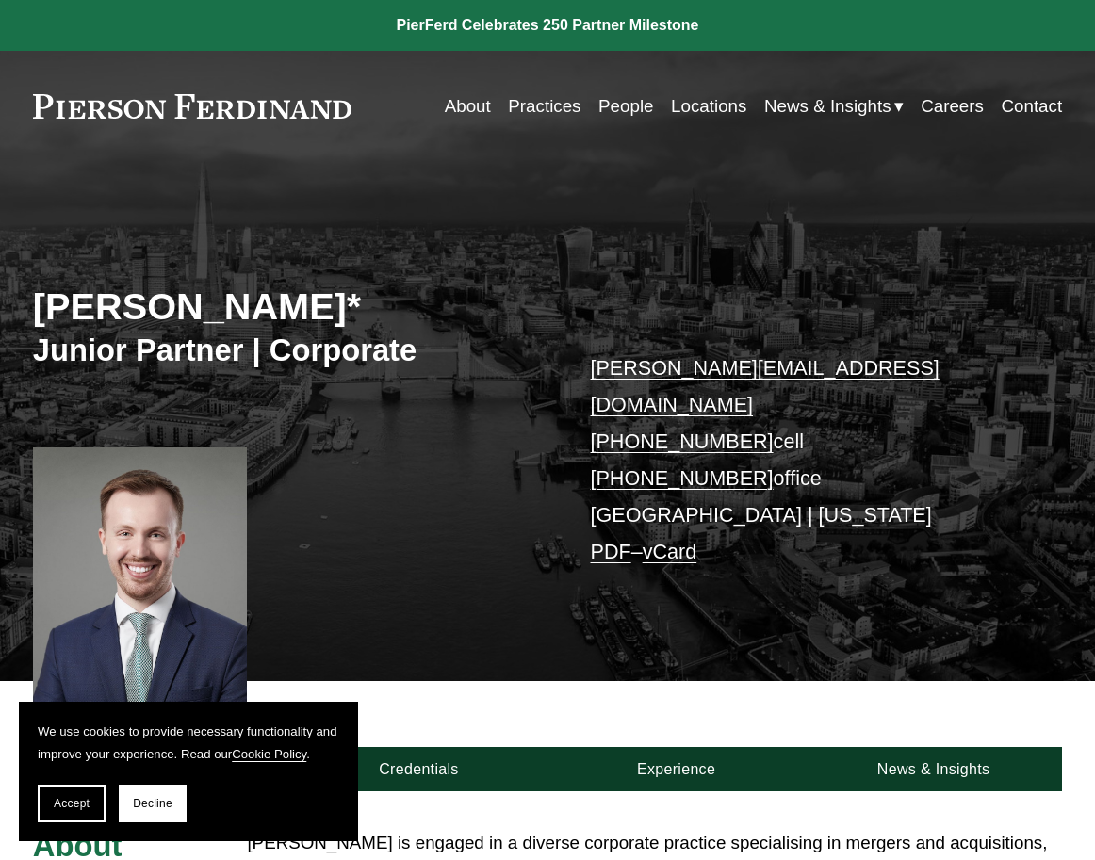 The width and height of the screenshot is (1095, 860). I want to click on span: News & Insights, so click(827, 106).